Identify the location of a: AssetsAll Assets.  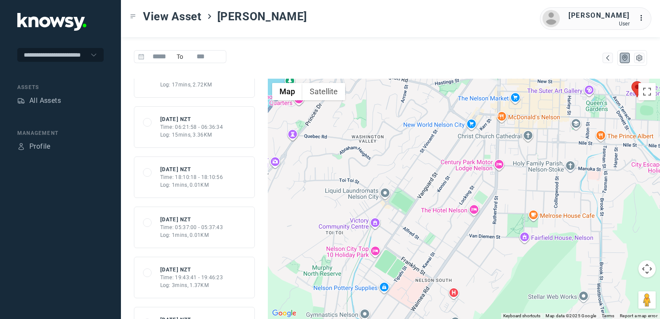
(39, 101).